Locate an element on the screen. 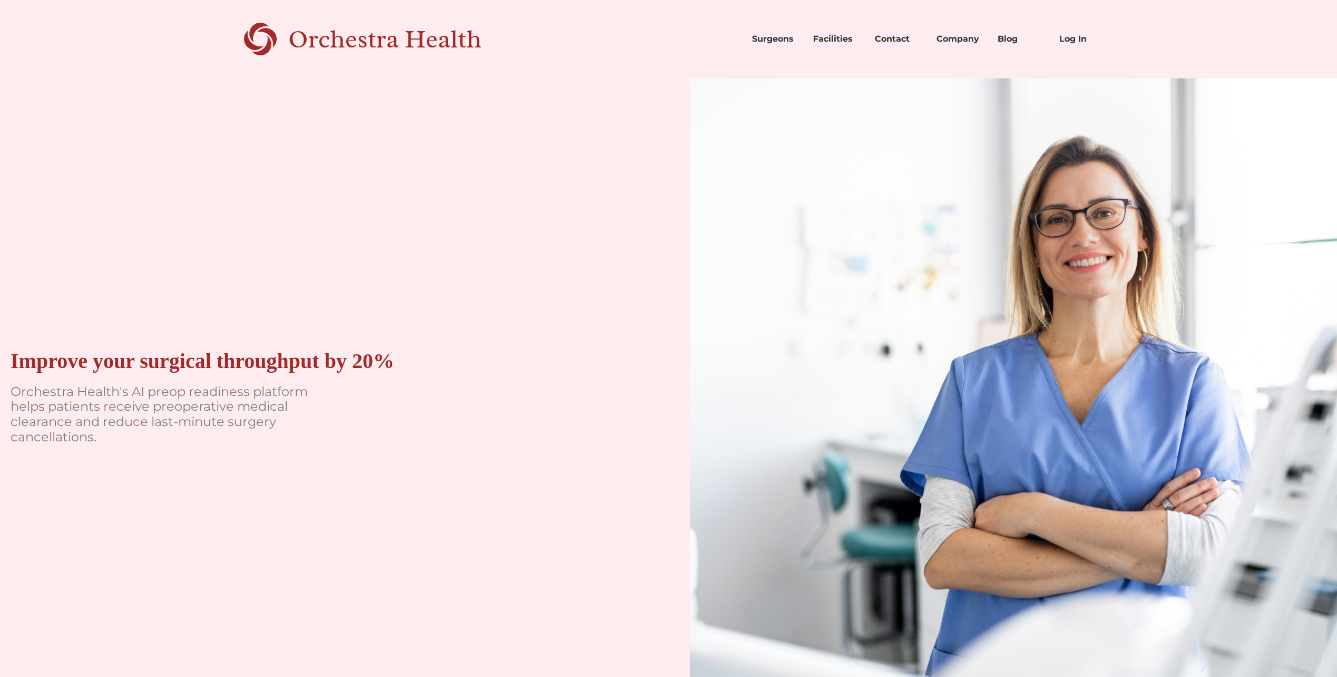 The image size is (1337, 677). a: Contact is located at coordinates (897, 39).